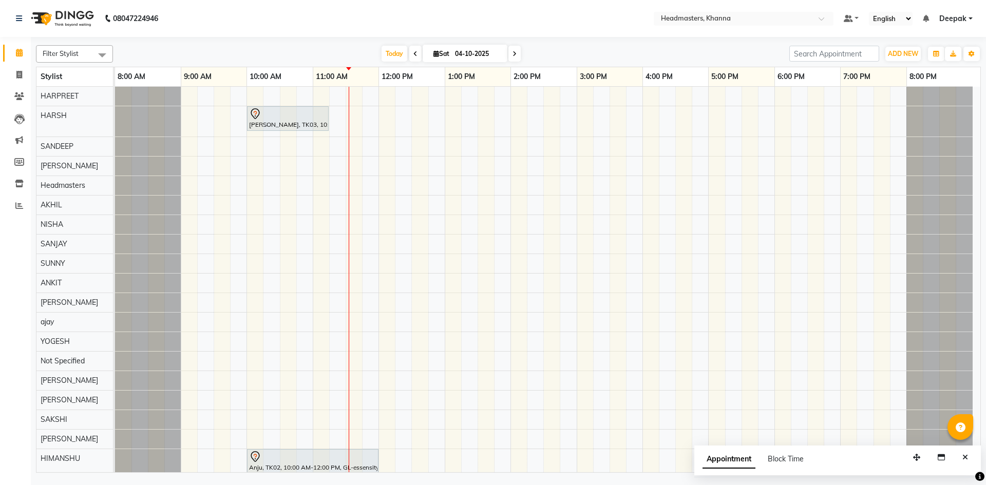 The height and width of the screenshot is (485, 986). I want to click on a: 6:00 PM, so click(791, 77).